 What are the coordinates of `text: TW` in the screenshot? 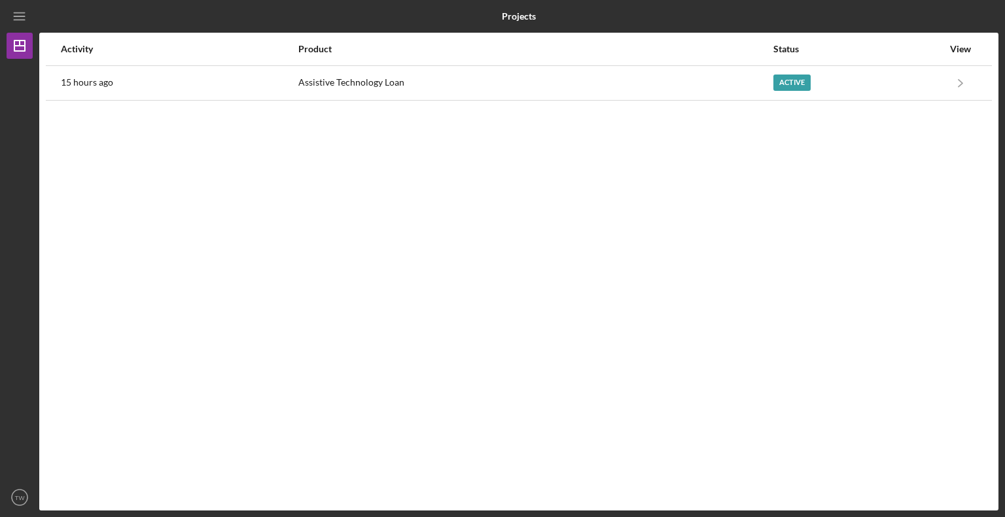 It's located at (20, 498).